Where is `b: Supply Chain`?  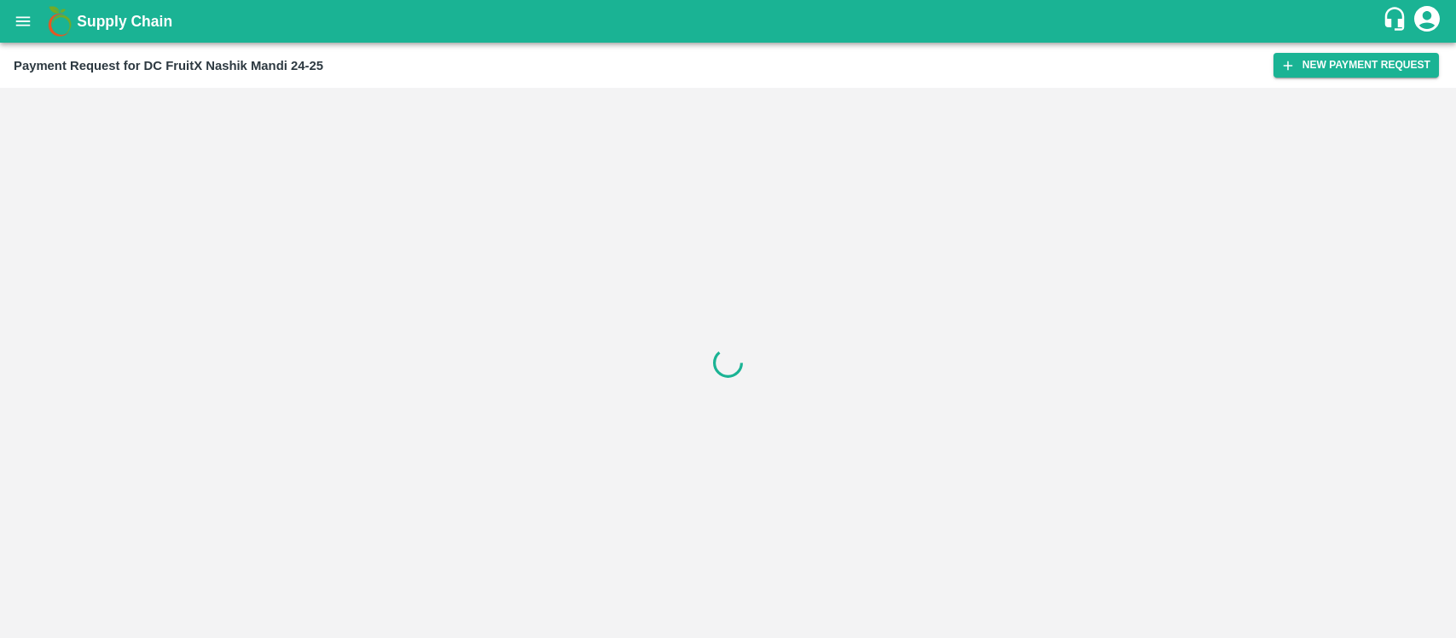
b: Supply Chain is located at coordinates (125, 21).